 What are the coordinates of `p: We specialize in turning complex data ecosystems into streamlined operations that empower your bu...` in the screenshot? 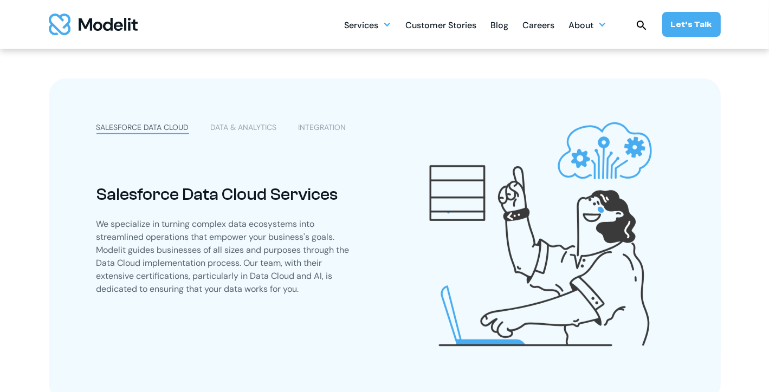 It's located at (227, 257).